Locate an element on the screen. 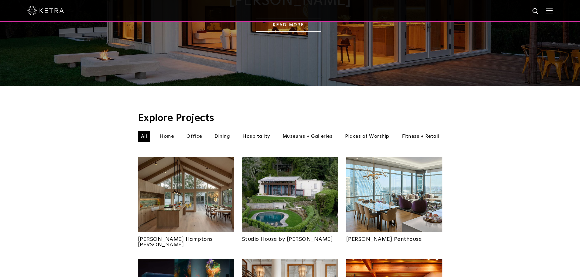 This screenshot has width=580, height=277. img: ketra-logo-2019-white is located at coordinates (46, 11).